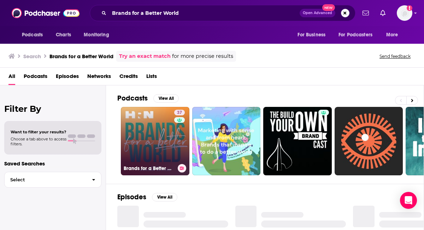 The width and height of the screenshot is (424, 230). Describe the element at coordinates (129, 78) in the screenshot. I see `a: Credits` at that location.